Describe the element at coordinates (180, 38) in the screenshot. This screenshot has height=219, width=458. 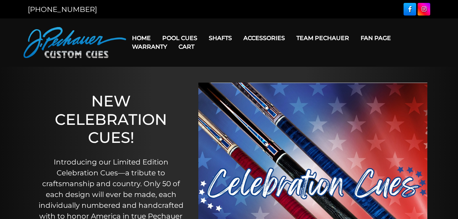
I see `a: Pool Cues` at that location.